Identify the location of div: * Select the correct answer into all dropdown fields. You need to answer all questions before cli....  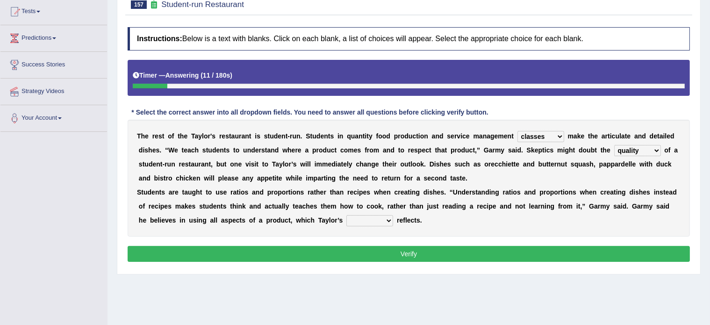
(310, 112).